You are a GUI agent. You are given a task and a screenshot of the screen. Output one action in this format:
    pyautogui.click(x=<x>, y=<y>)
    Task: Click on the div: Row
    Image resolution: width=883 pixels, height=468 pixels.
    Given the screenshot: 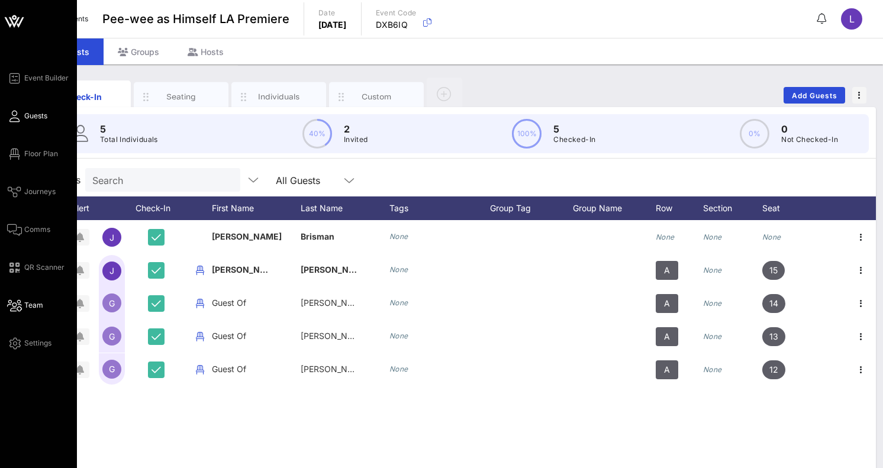 What is the action you would take?
    pyautogui.click(x=679, y=208)
    